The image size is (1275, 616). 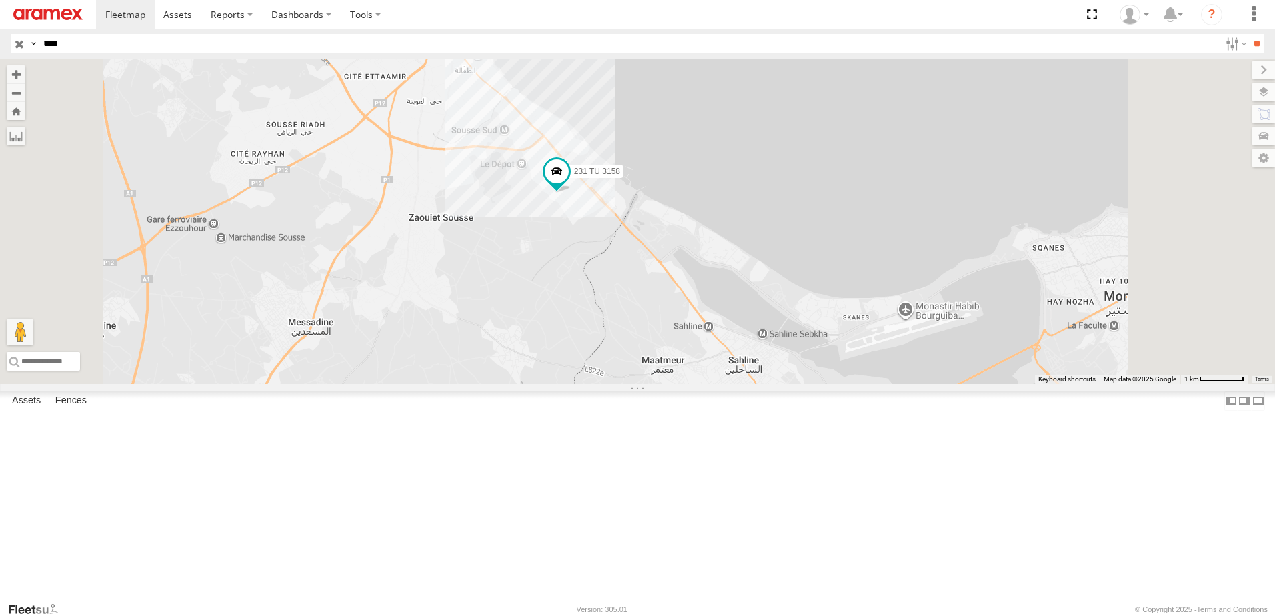 What do you see at coordinates (1245, 401) in the screenshot?
I see `label: Dock Summary Table to the Right` at bounding box center [1245, 401].